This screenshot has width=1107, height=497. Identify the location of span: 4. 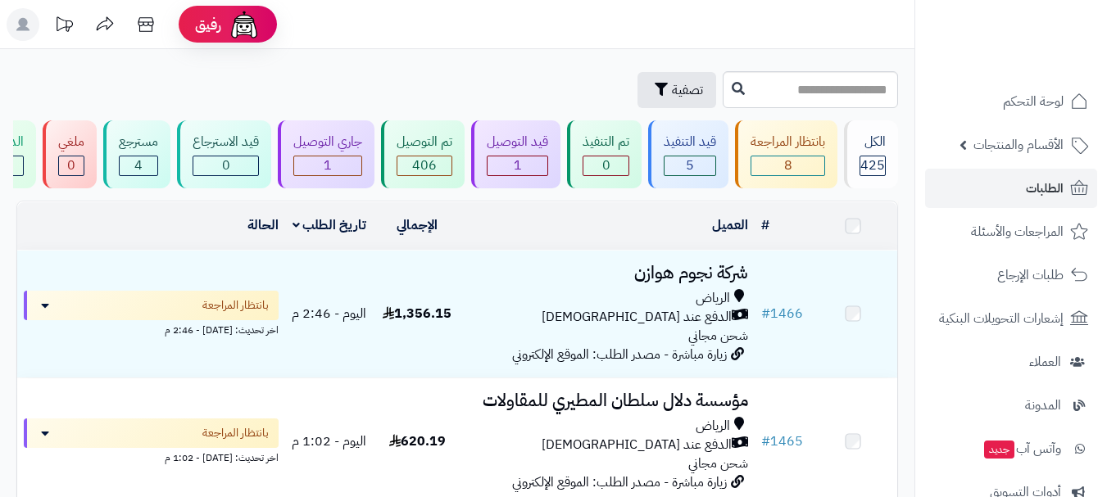
(138, 166).